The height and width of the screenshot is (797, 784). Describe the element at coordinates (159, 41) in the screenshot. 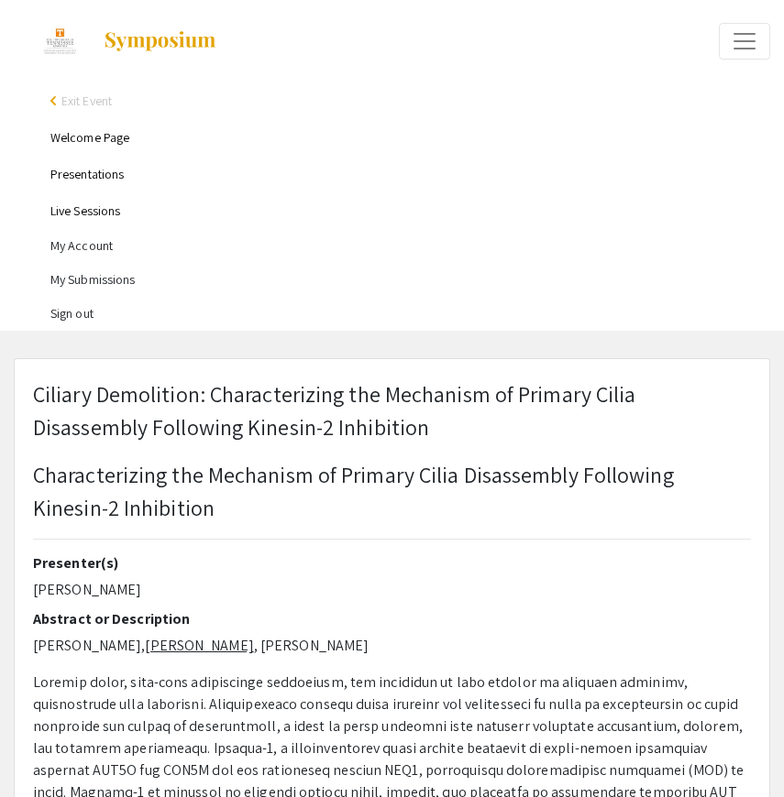

I see `img: Symposium by ForagerOne` at that location.